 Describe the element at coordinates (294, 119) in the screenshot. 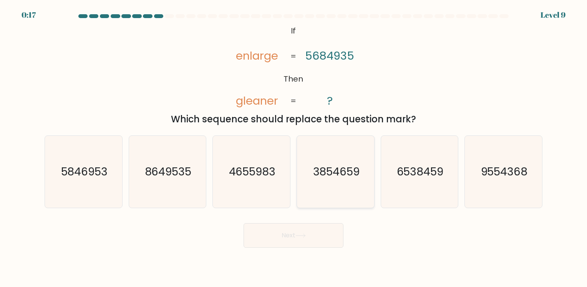

I see `div: Which sequence should replace the question mark?` at that location.